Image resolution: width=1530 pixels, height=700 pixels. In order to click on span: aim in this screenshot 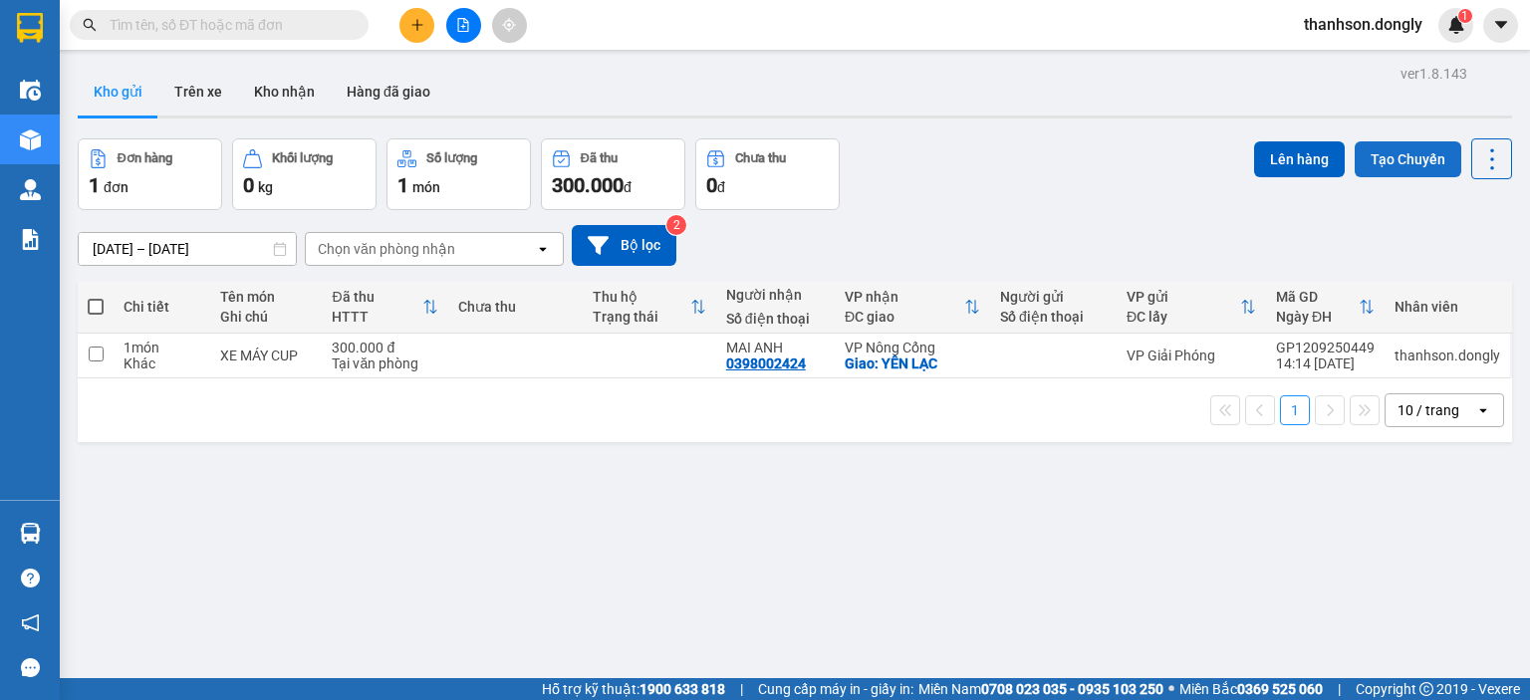, I will do `click(509, 25)`.